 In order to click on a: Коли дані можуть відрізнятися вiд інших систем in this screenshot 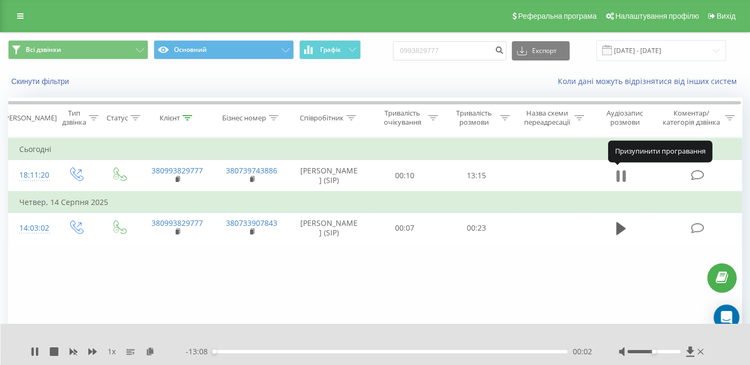, I will do `click(650, 81)`.